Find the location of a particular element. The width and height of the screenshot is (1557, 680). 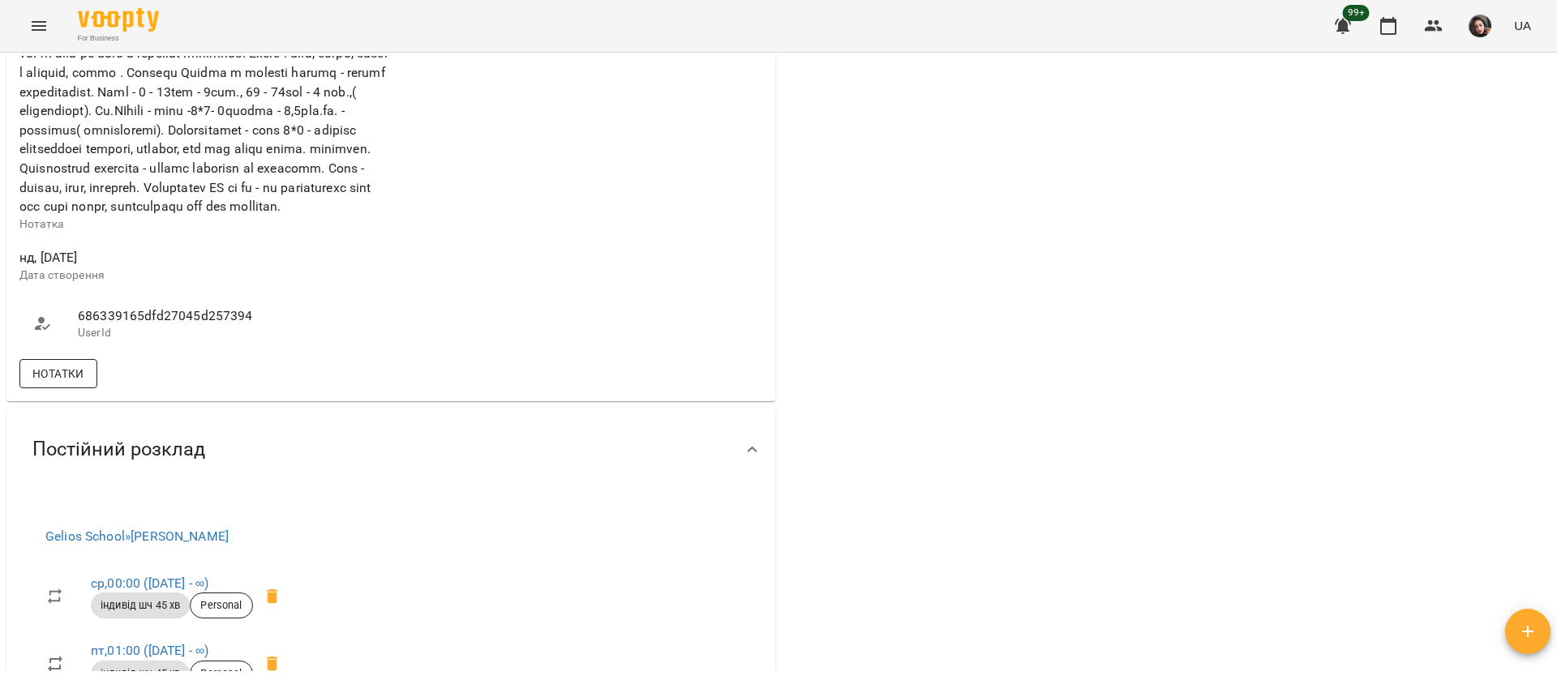

p: UserId is located at coordinates (226, 333).